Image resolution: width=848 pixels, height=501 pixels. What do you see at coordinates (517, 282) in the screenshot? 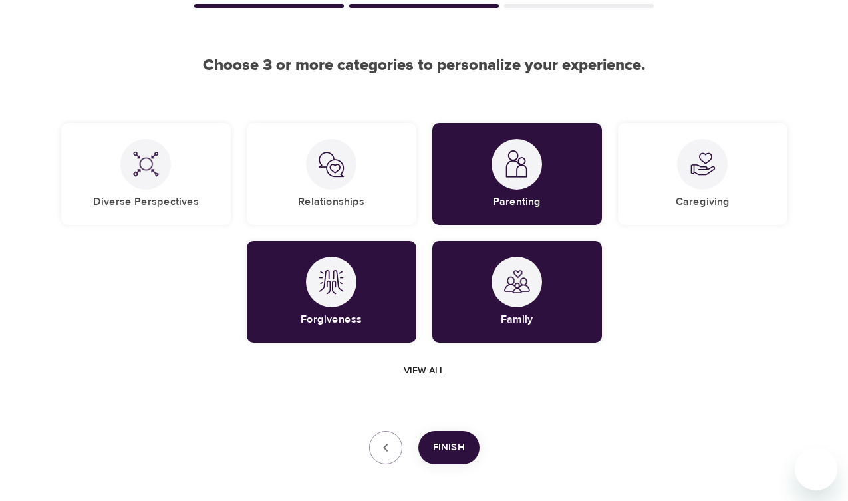
I see `img: Family` at bounding box center [517, 282].